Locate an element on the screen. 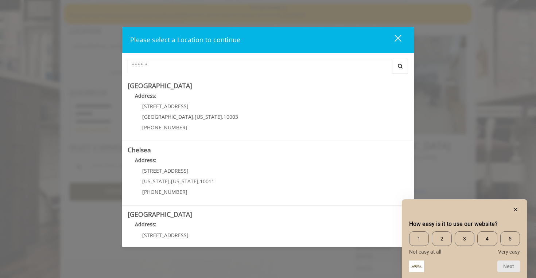  button: close dialog is located at coordinates (394, 40).